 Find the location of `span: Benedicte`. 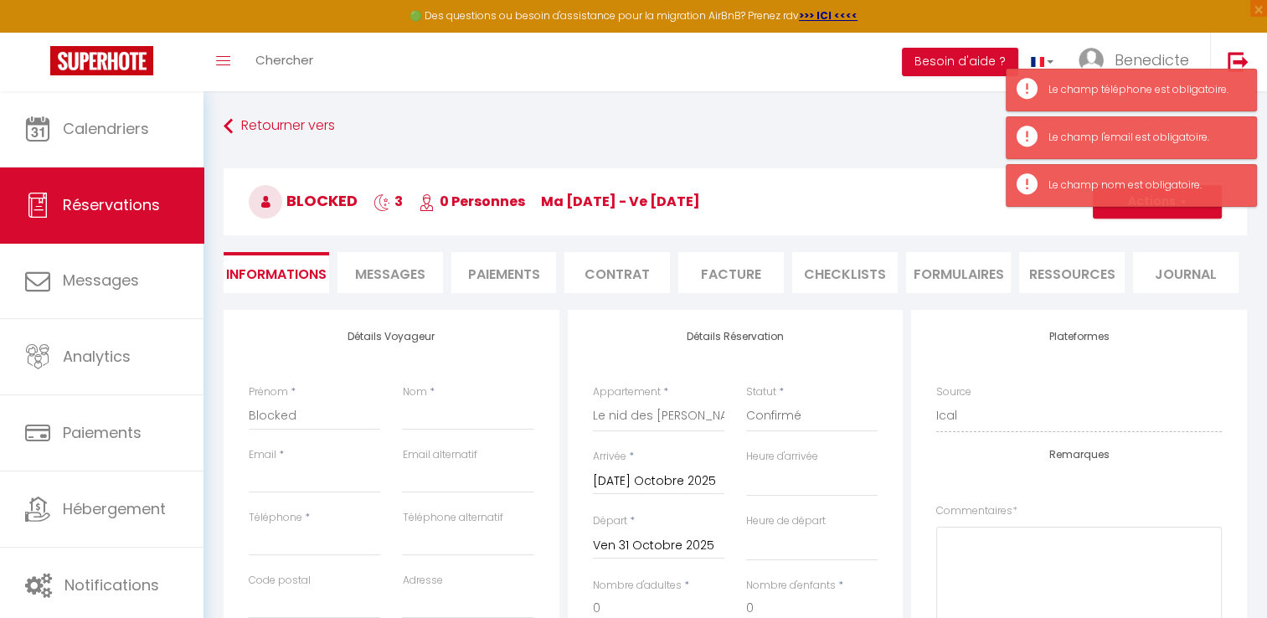

span: Benedicte is located at coordinates (1152, 59).